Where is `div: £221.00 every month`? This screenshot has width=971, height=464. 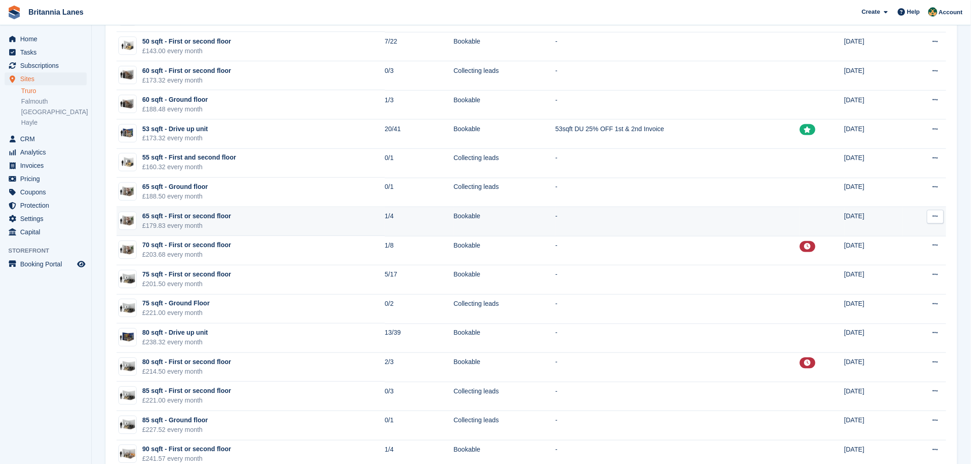
div: £221.00 every month is located at coordinates (187, 401).